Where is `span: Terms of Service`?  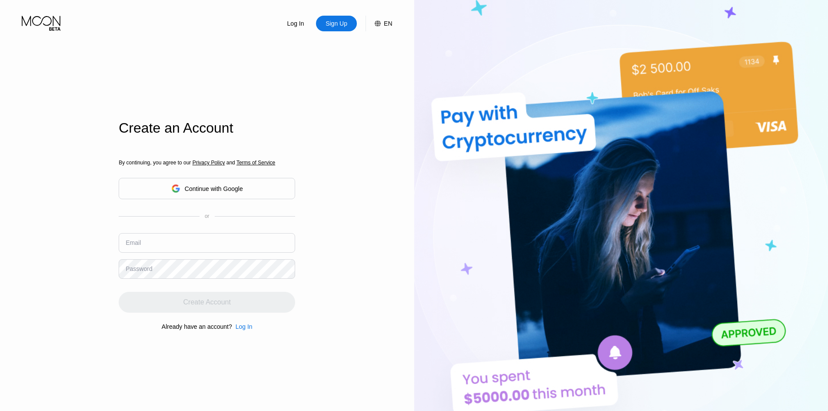 span: Terms of Service is located at coordinates (256, 163).